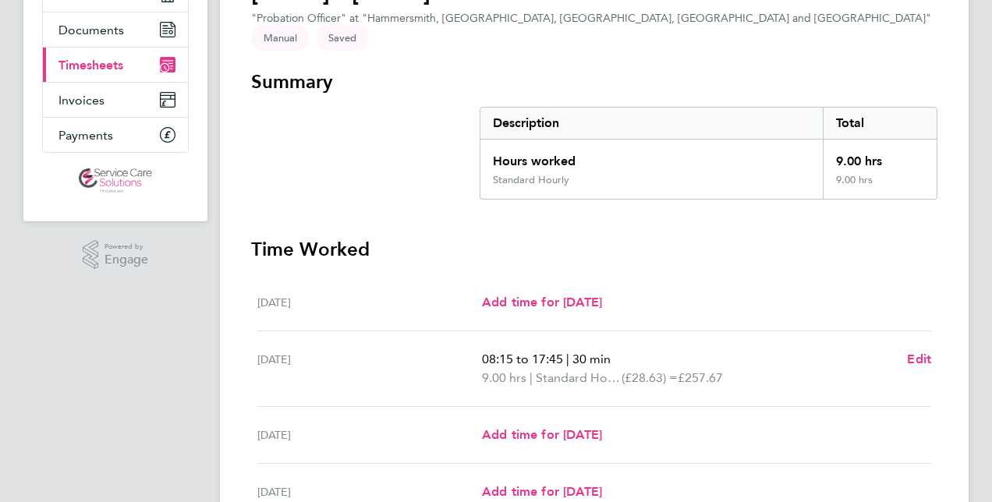 This screenshot has width=992, height=502. What do you see at coordinates (504, 377) in the screenshot?
I see `span: 9.00 hrs` at bounding box center [504, 377].